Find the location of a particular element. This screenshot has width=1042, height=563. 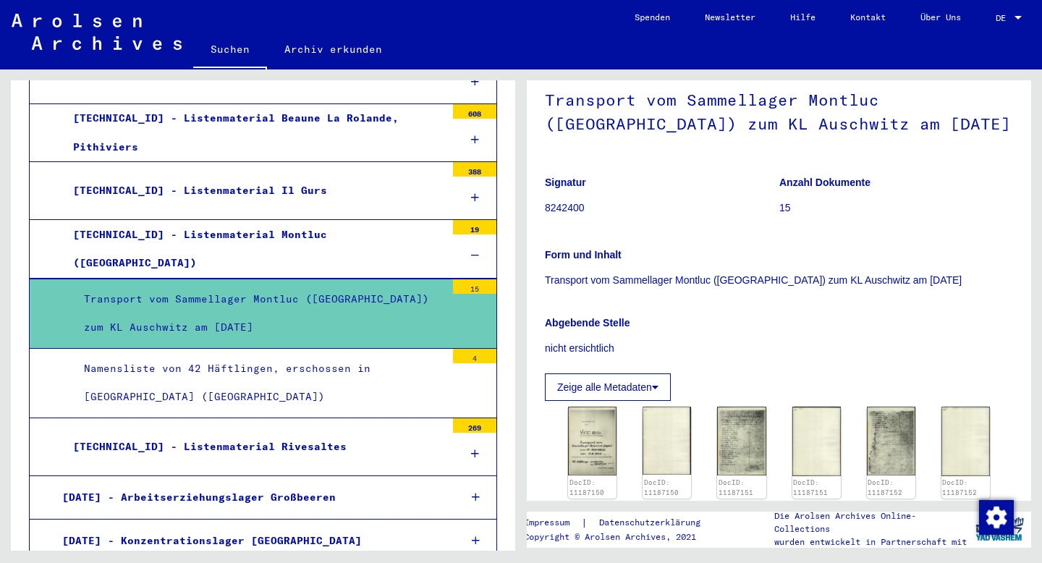

a: Datenschutzerklärung is located at coordinates (653, 523).